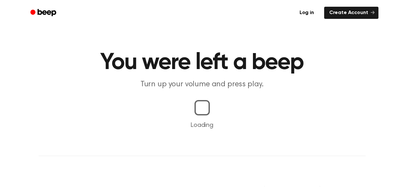  What do you see at coordinates (202, 125) in the screenshot?
I see `p: Loading` at bounding box center [202, 125].